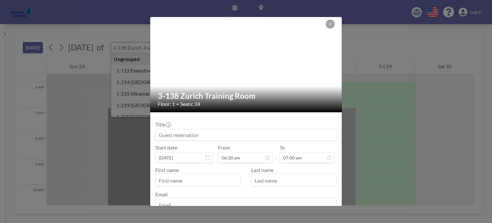 The width and height of the screenshot is (492, 223). I want to click on input: Guest reservation, so click(246, 135).